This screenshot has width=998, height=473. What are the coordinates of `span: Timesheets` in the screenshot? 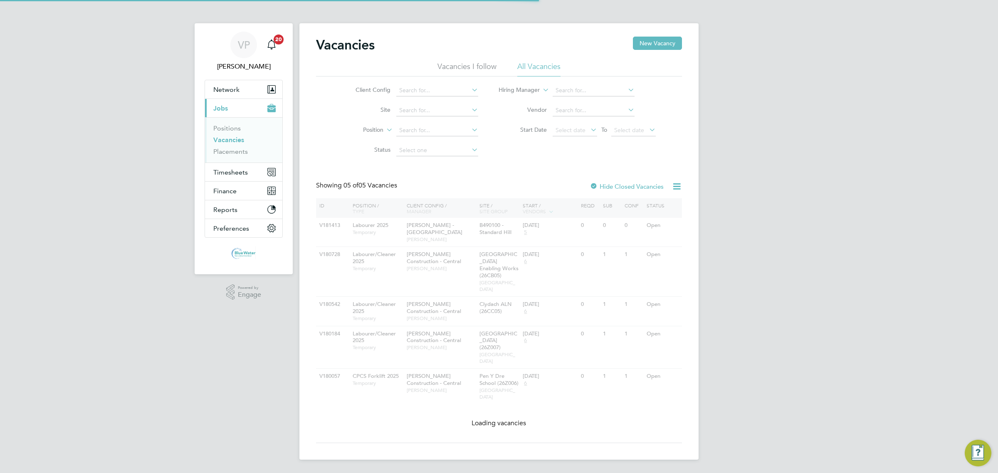 It's located at (230, 172).